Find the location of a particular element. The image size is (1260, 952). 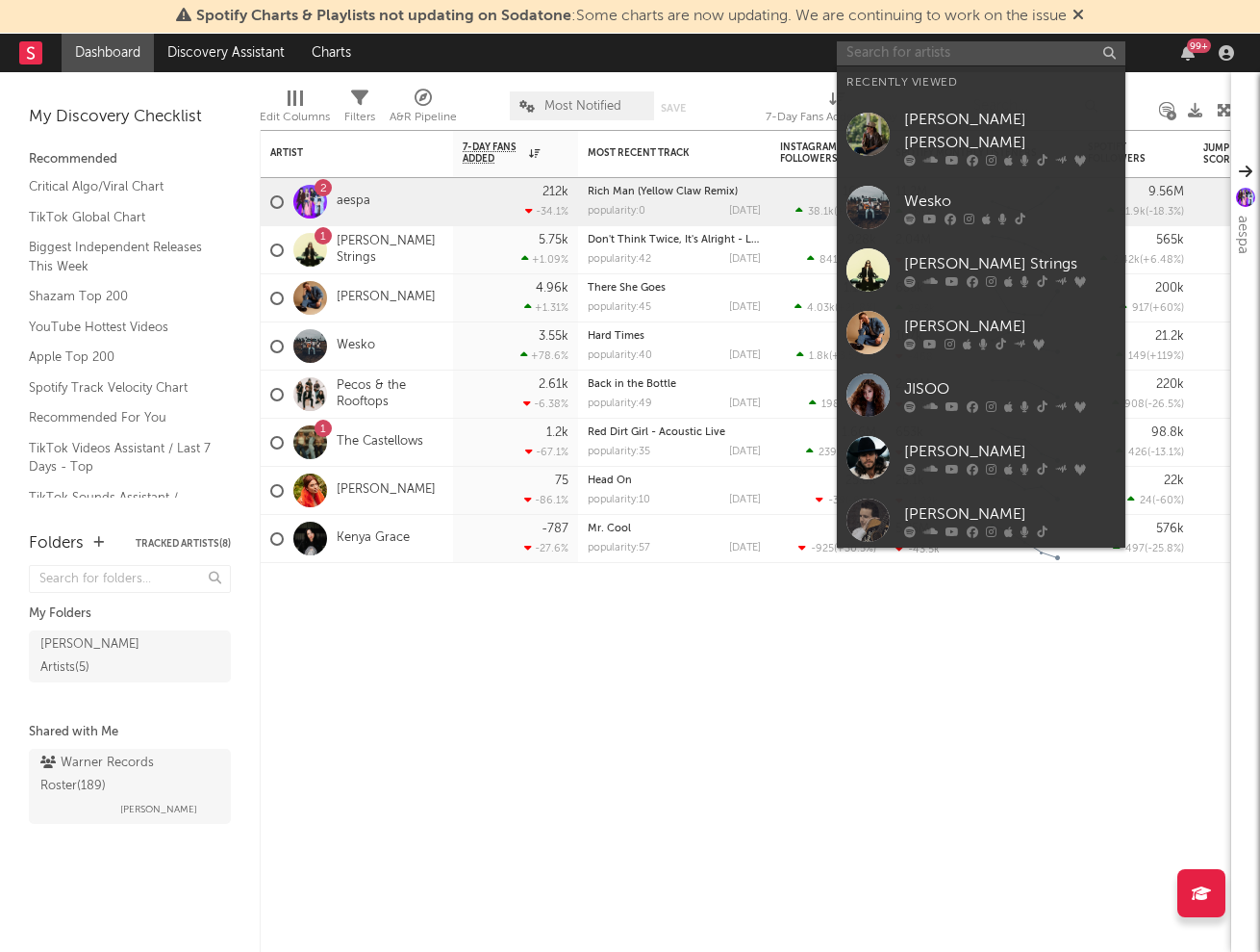

div: Wesko is located at coordinates (1010, 201).